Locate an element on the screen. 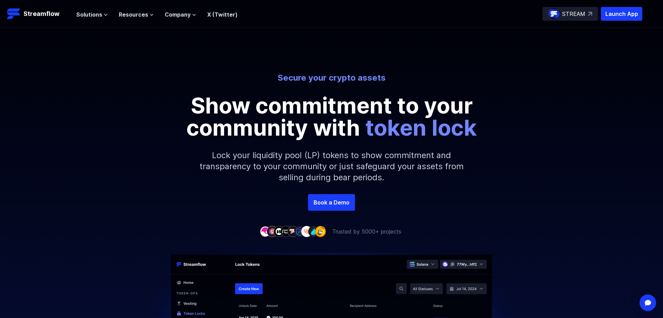  img: company-1 is located at coordinates (265, 231).